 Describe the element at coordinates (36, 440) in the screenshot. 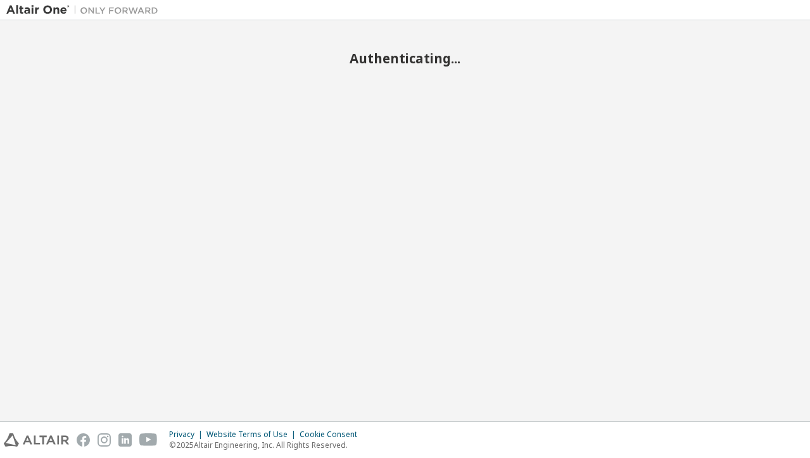

I see `img: altair_logo.svg` at that location.